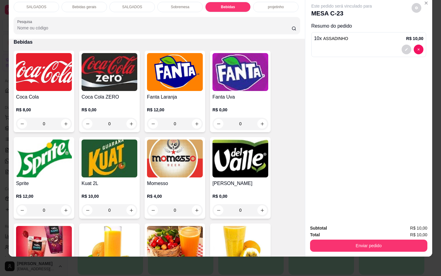 This screenshot has height=276, width=441. Describe the element at coordinates (369, 246) in the screenshot. I see `button: Enviar pedido` at that location.